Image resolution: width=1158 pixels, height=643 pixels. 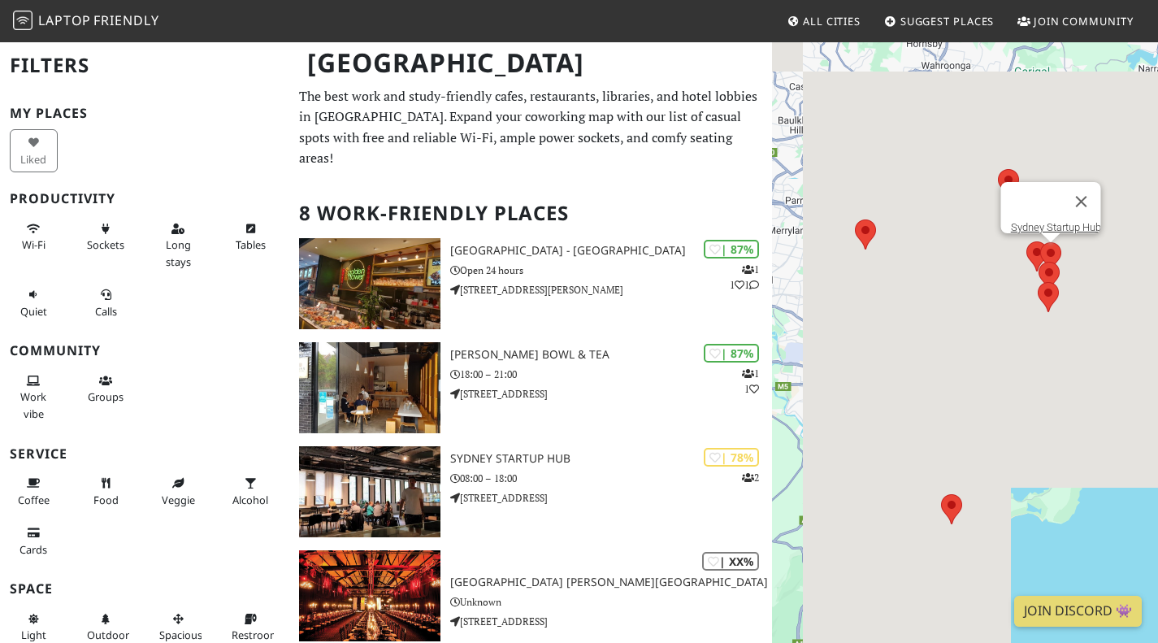 What do you see at coordinates (750, 477) in the screenshot?
I see `p: 2` at bounding box center [750, 477].